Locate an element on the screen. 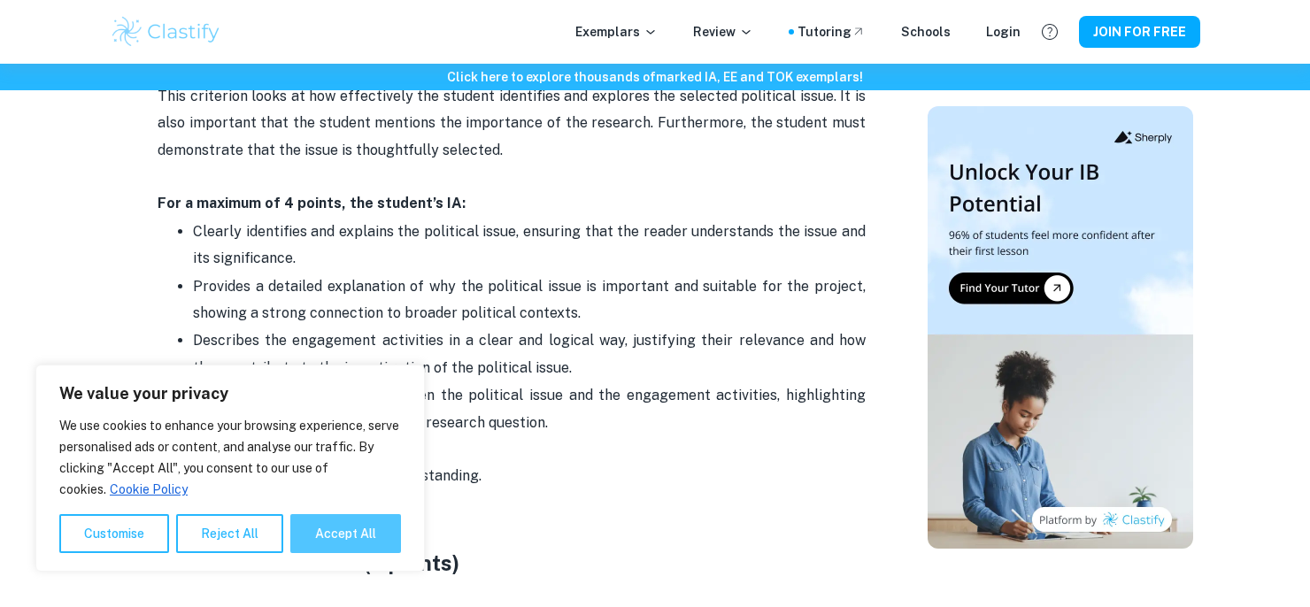 This screenshot has width=1310, height=607. strong: Criterion B: Process (3 points) is located at coordinates (308, 563).